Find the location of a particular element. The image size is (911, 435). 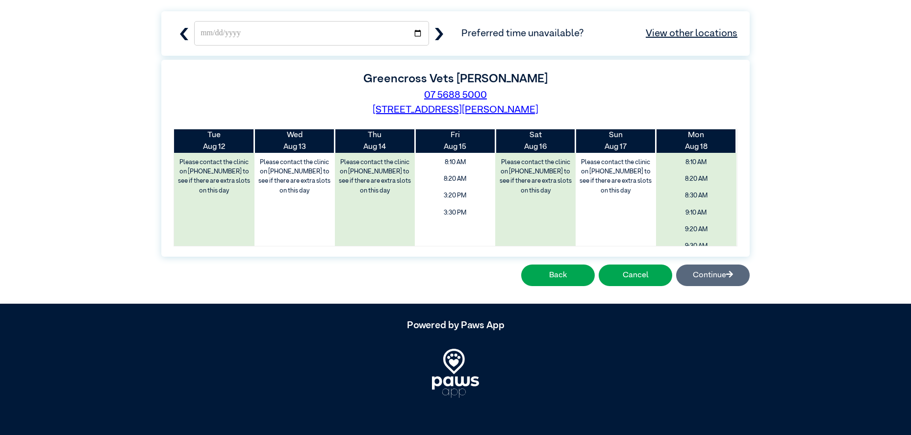

th: Aug 14 is located at coordinates (375, 141).